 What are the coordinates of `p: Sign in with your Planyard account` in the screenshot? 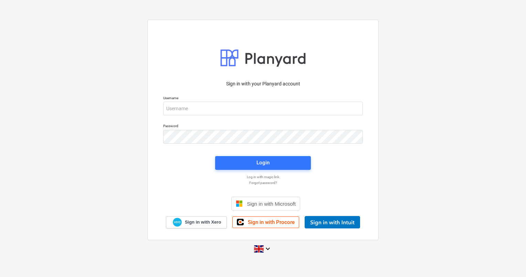 It's located at (263, 84).